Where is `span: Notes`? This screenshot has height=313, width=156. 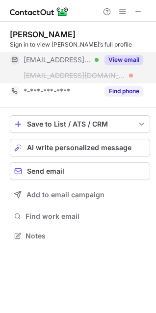 span: Notes is located at coordinates (86, 236).